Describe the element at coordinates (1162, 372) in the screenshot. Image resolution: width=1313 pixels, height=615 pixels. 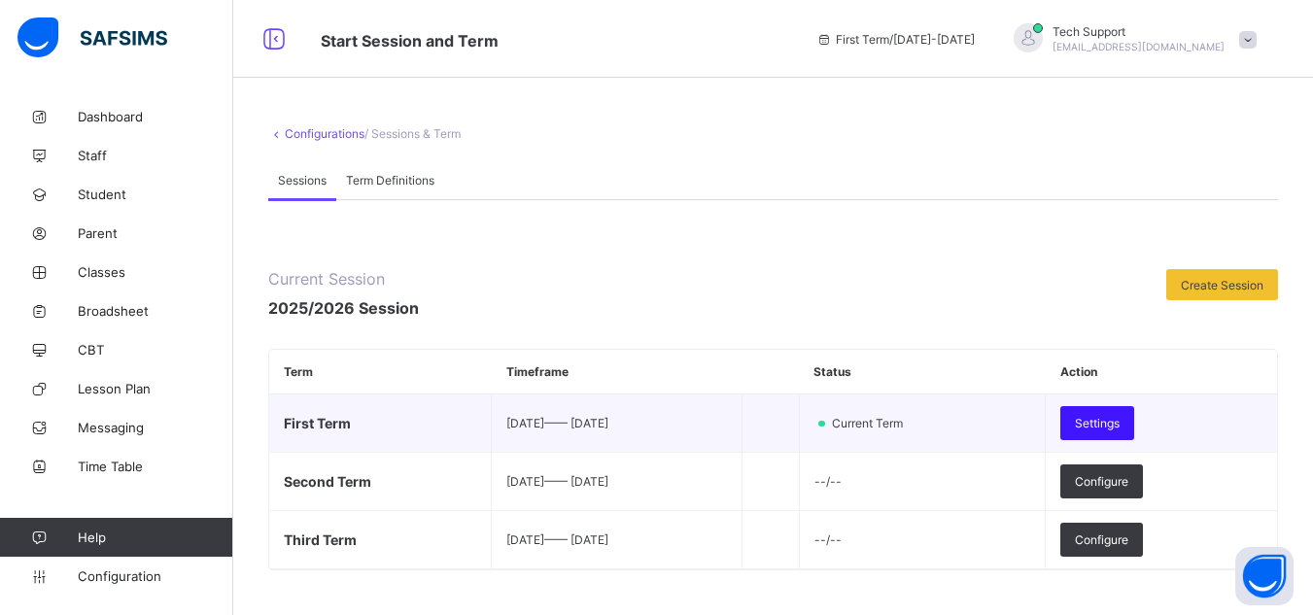
I see `th: Action` at that location.